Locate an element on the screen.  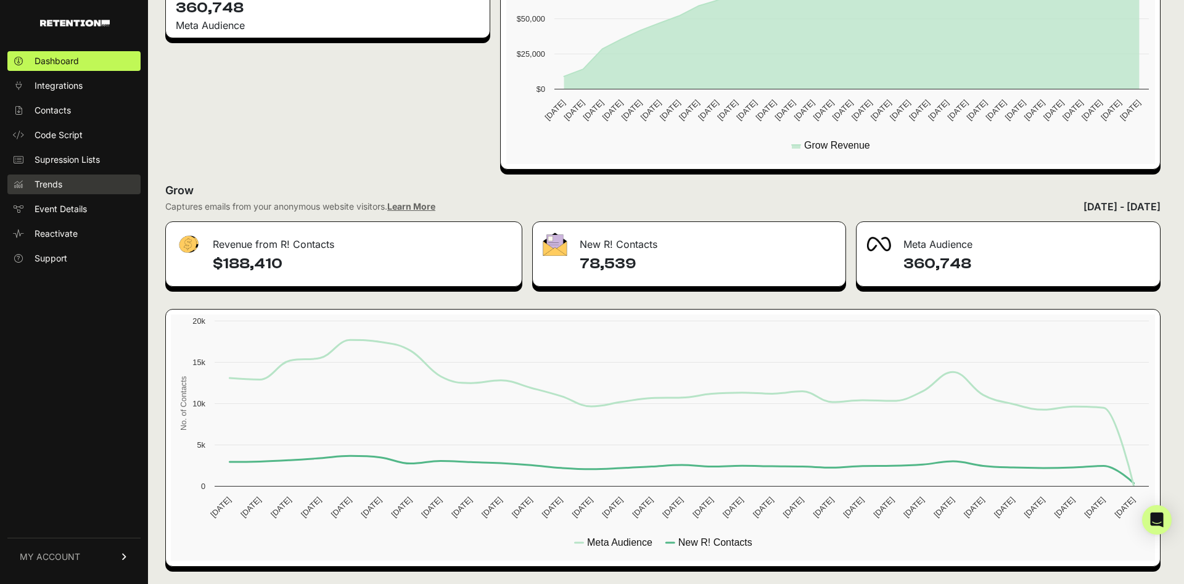
img: fa-envelope-19ae18322b30453b285274b1b8af3d052b27d846a4fbe8435d1a52b978f639a2.png is located at coordinates (555, 244).